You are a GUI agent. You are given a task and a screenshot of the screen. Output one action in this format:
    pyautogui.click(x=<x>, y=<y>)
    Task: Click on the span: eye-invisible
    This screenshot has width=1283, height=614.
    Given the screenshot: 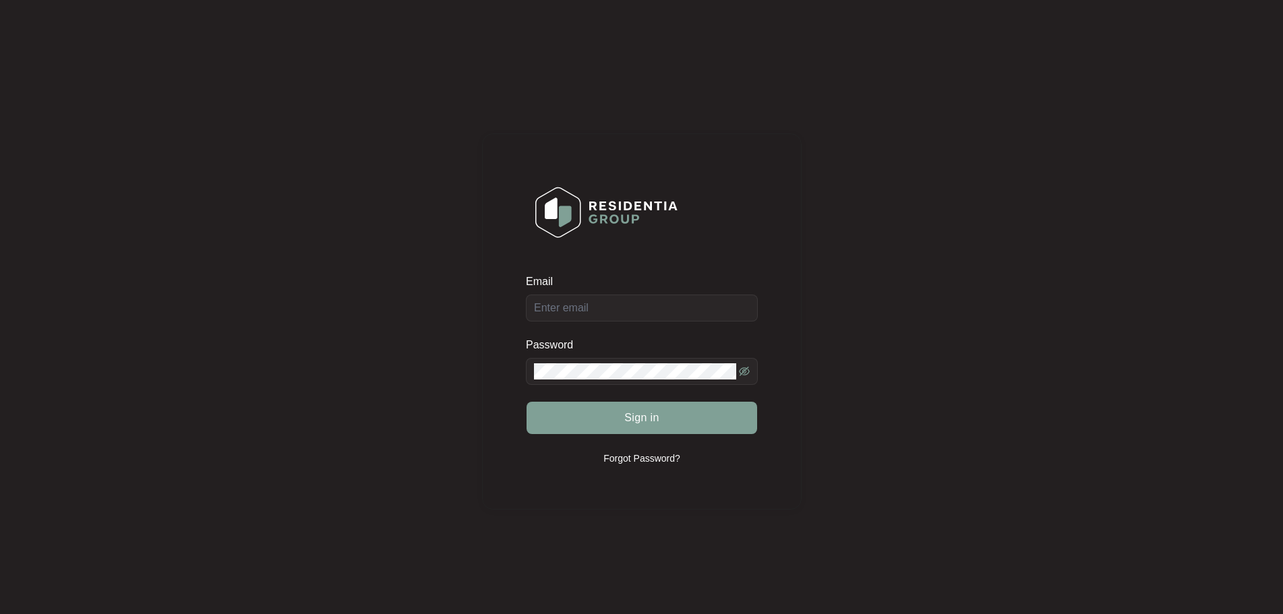 What is the action you would take?
    pyautogui.click(x=744, y=371)
    